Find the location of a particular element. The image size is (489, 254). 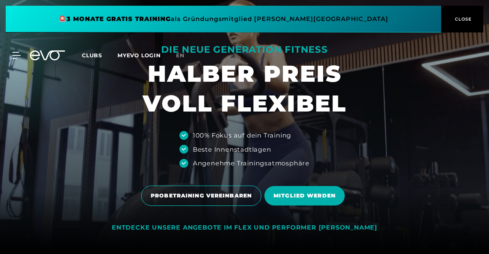

a: Clubs is located at coordinates (99, 55).